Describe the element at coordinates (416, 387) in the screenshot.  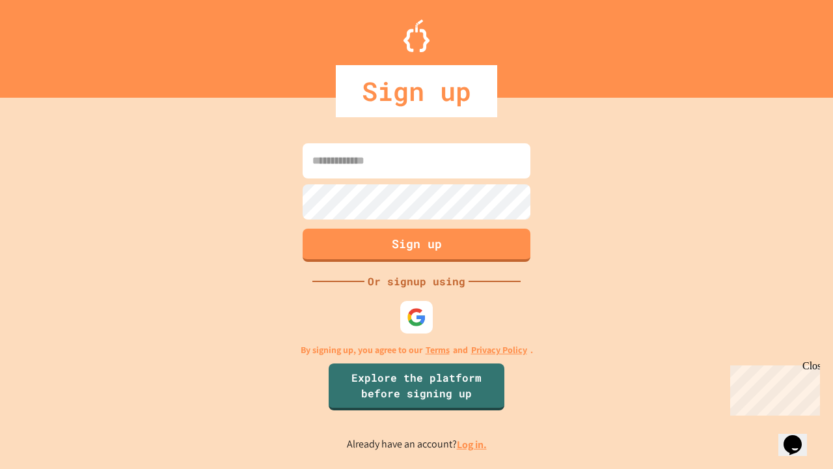
I see `a: Explore the platform before signing up` at that location.